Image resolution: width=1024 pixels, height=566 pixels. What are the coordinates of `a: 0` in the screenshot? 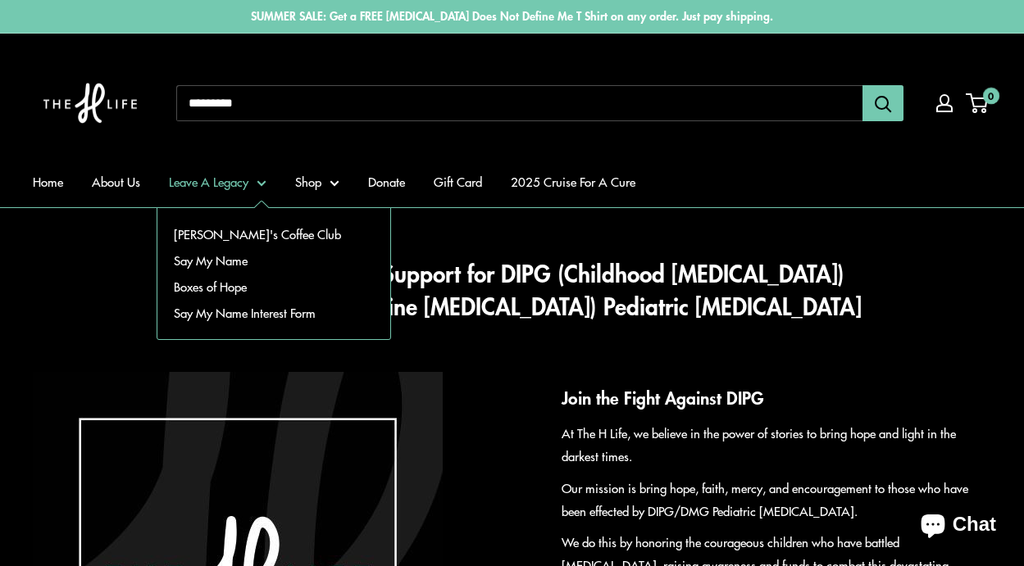 It's located at (977, 103).